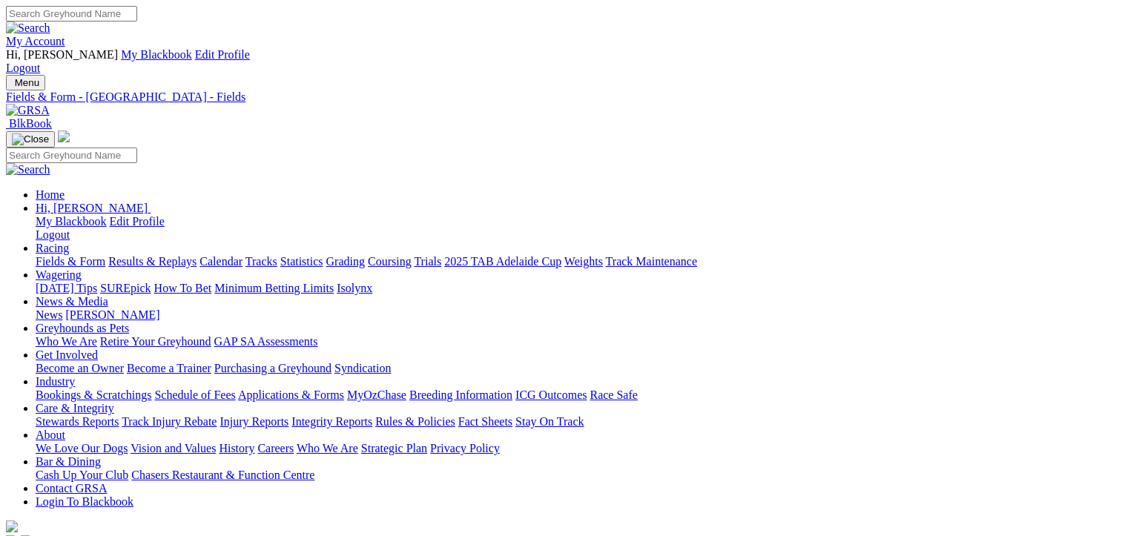 The height and width of the screenshot is (536, 1122). I want to click on a: Care & Integrity, so click(75, 408).